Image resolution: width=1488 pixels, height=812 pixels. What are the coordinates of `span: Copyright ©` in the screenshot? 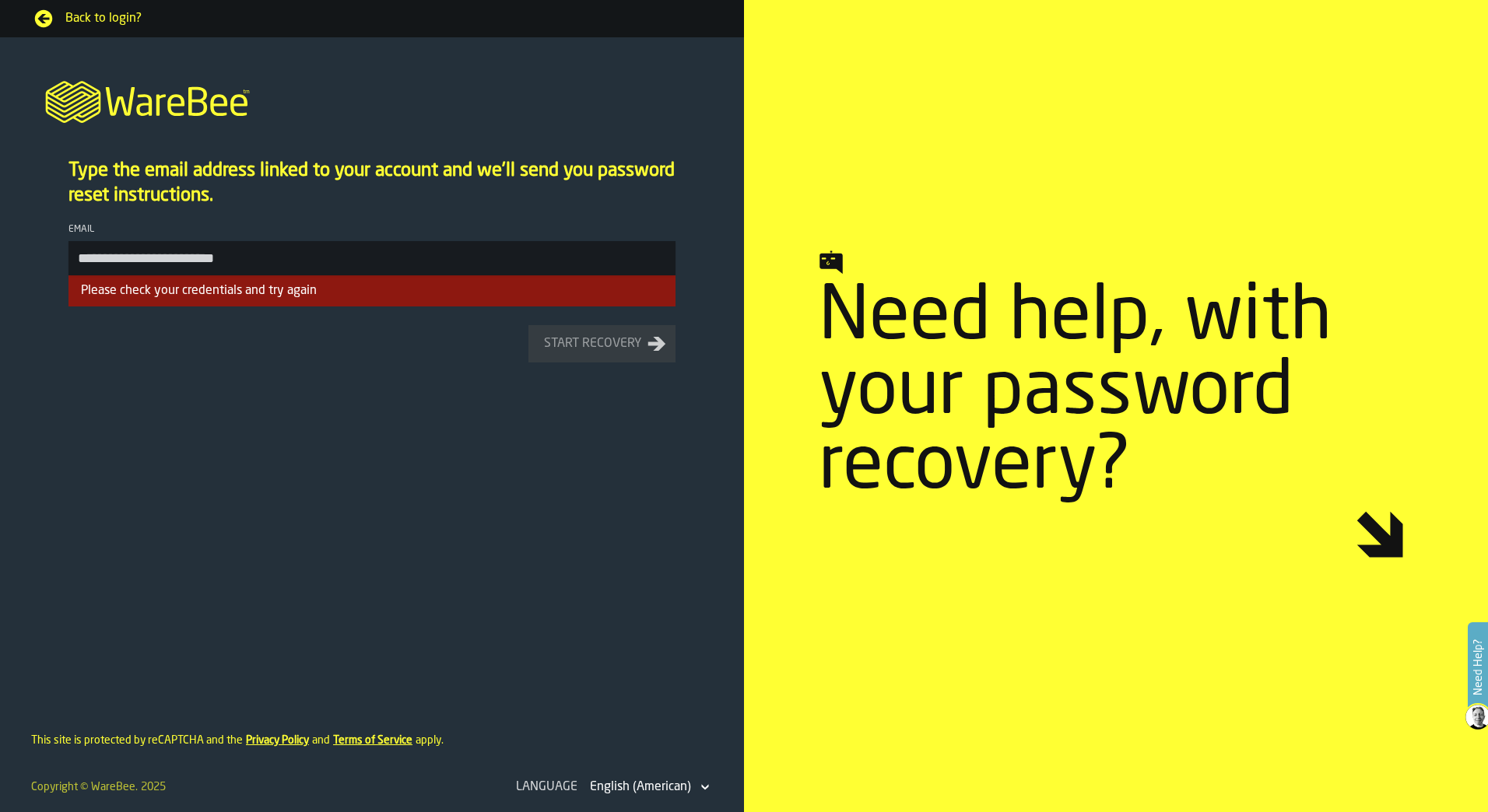 It's located at (59, 788).